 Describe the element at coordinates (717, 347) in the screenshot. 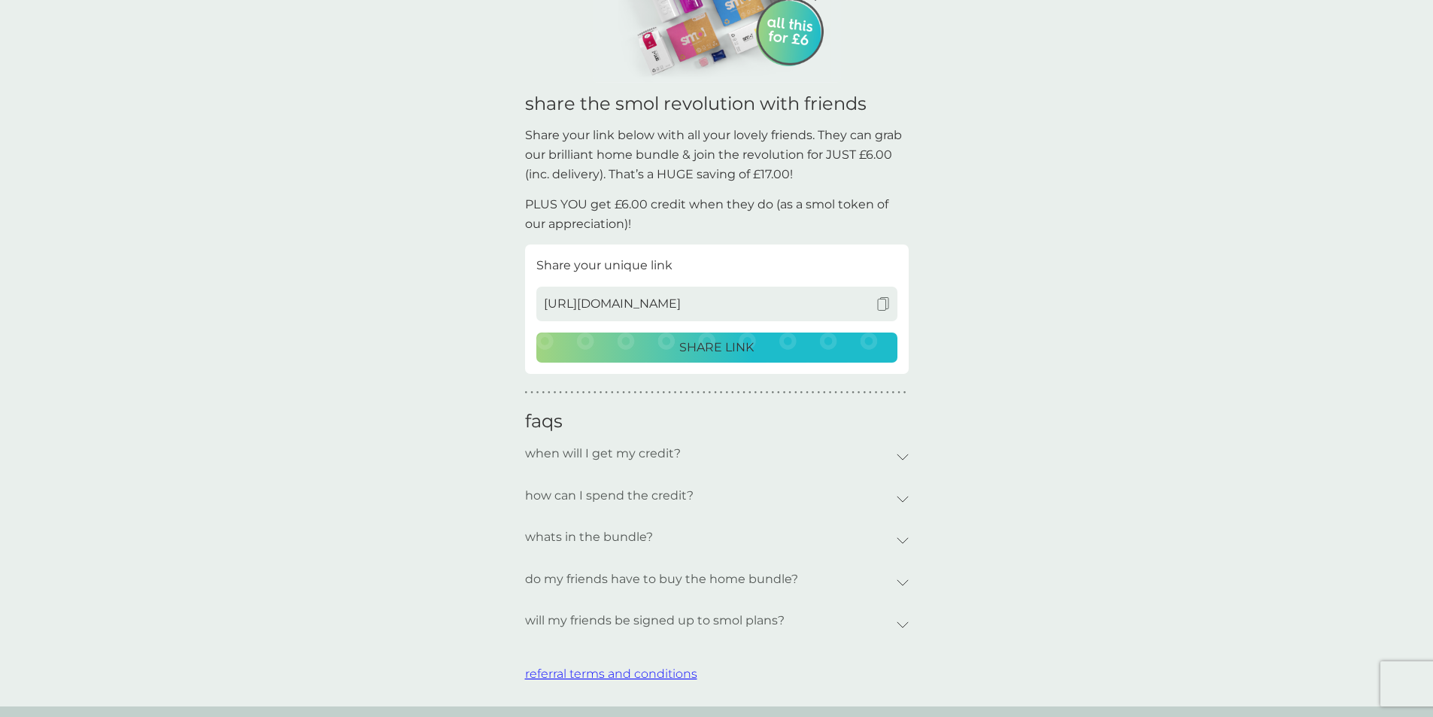

I see `button: SHARE LINK` at that location.